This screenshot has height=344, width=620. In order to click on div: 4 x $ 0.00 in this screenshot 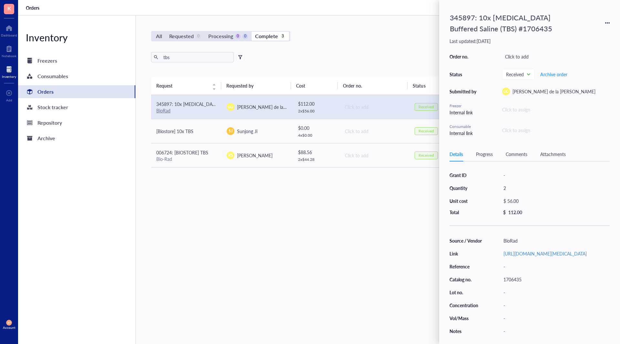, I will do `click(316, 135)`.